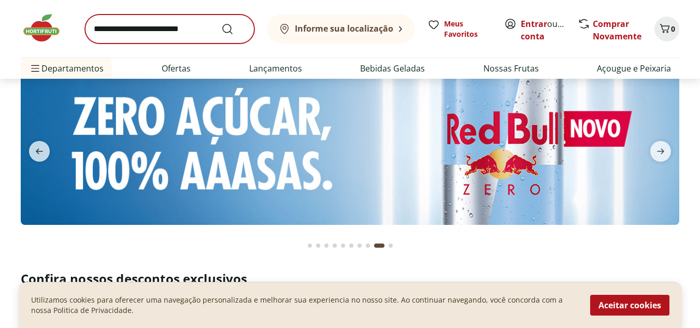 The height and width of the screenshot is (328, 700). Describe the element at coordinates (350, 279) in the screenshot. I see `h2: Confira nossos descontos exclusivos` at that location.